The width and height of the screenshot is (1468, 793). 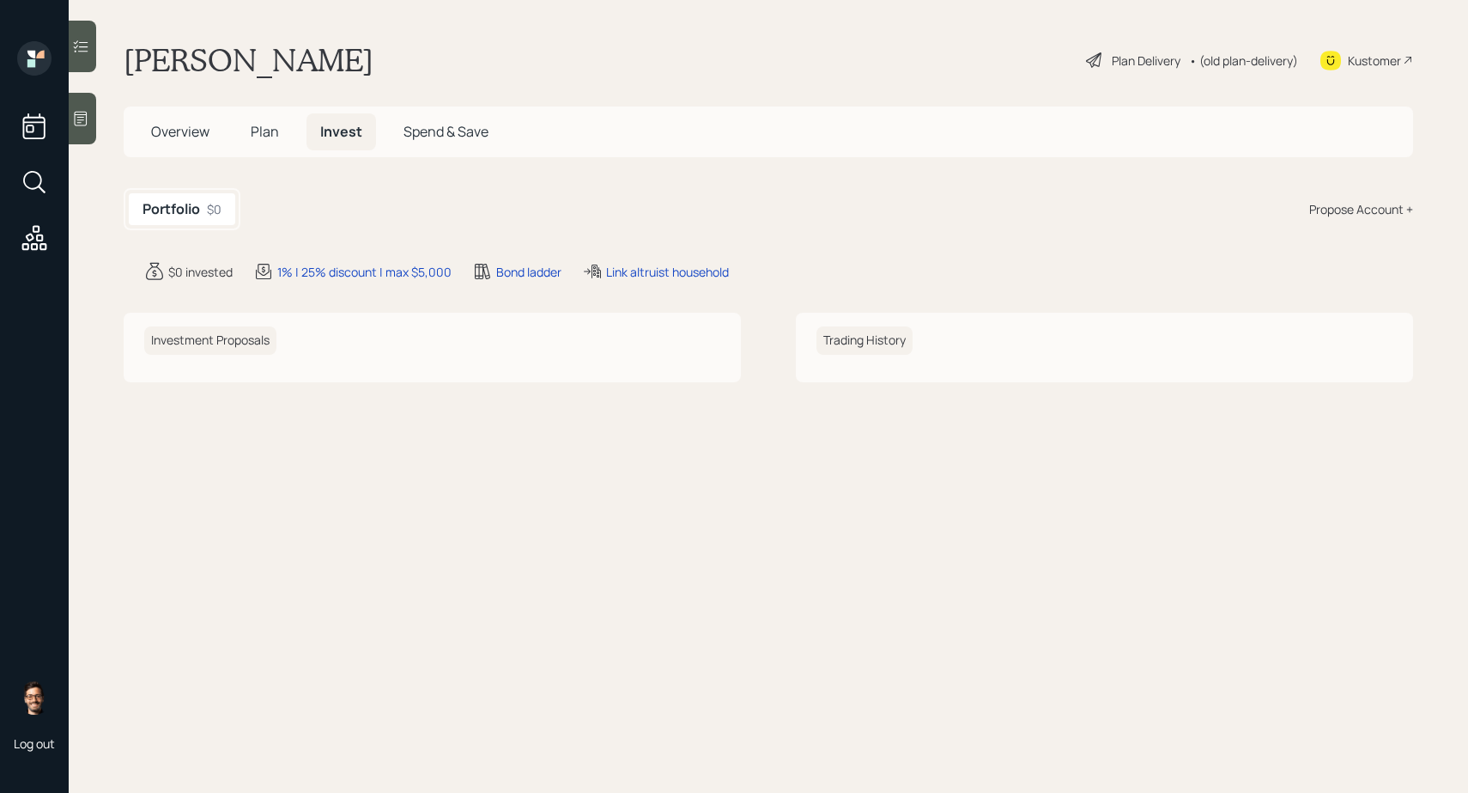 What do you see at coordinates (1243, 60) in the screenshot?
I see `div: • (old plan-delivery)` at bounding box center [1243, 60].